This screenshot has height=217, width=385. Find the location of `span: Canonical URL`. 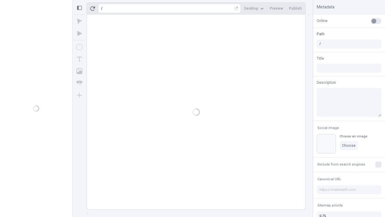

span: Canonical URL is located at coordinates (329, 179).